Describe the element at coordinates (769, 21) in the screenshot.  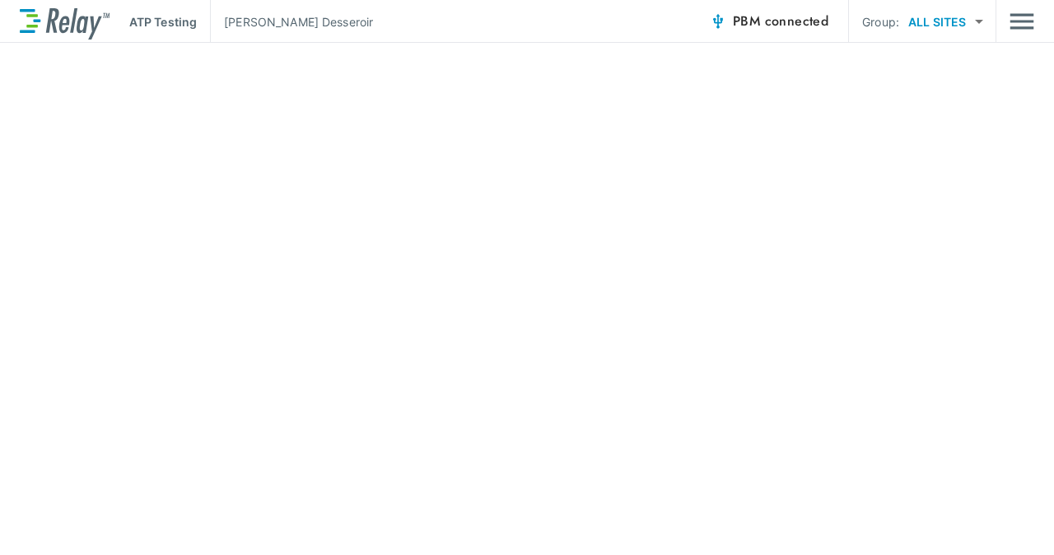
I see `button: PBM connected` at that location.